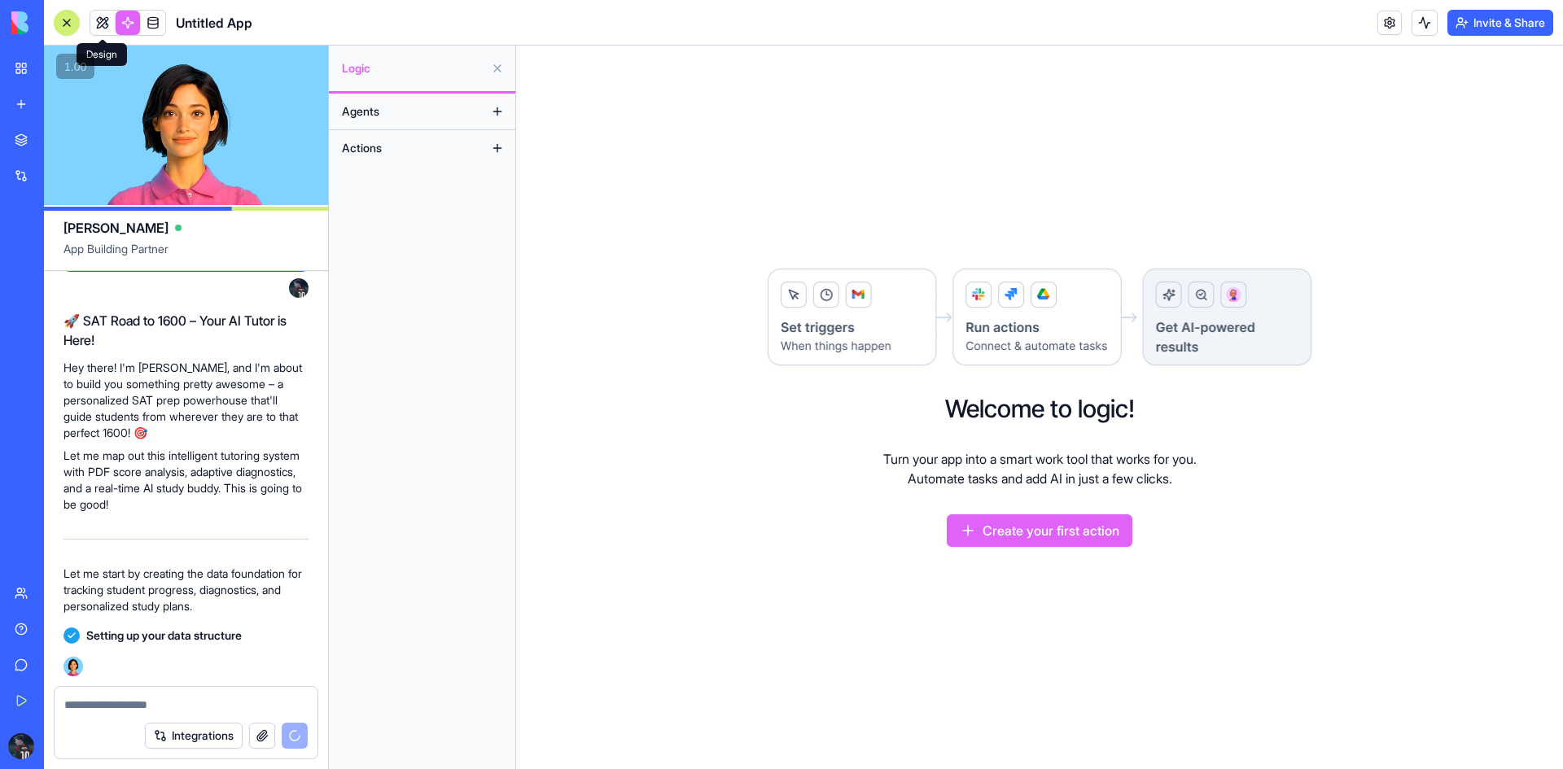 This screenshot has width=1563, height=769. Describe the element at coordinates (413, 68) in the screenshot. I see `span: Logic` at that location.